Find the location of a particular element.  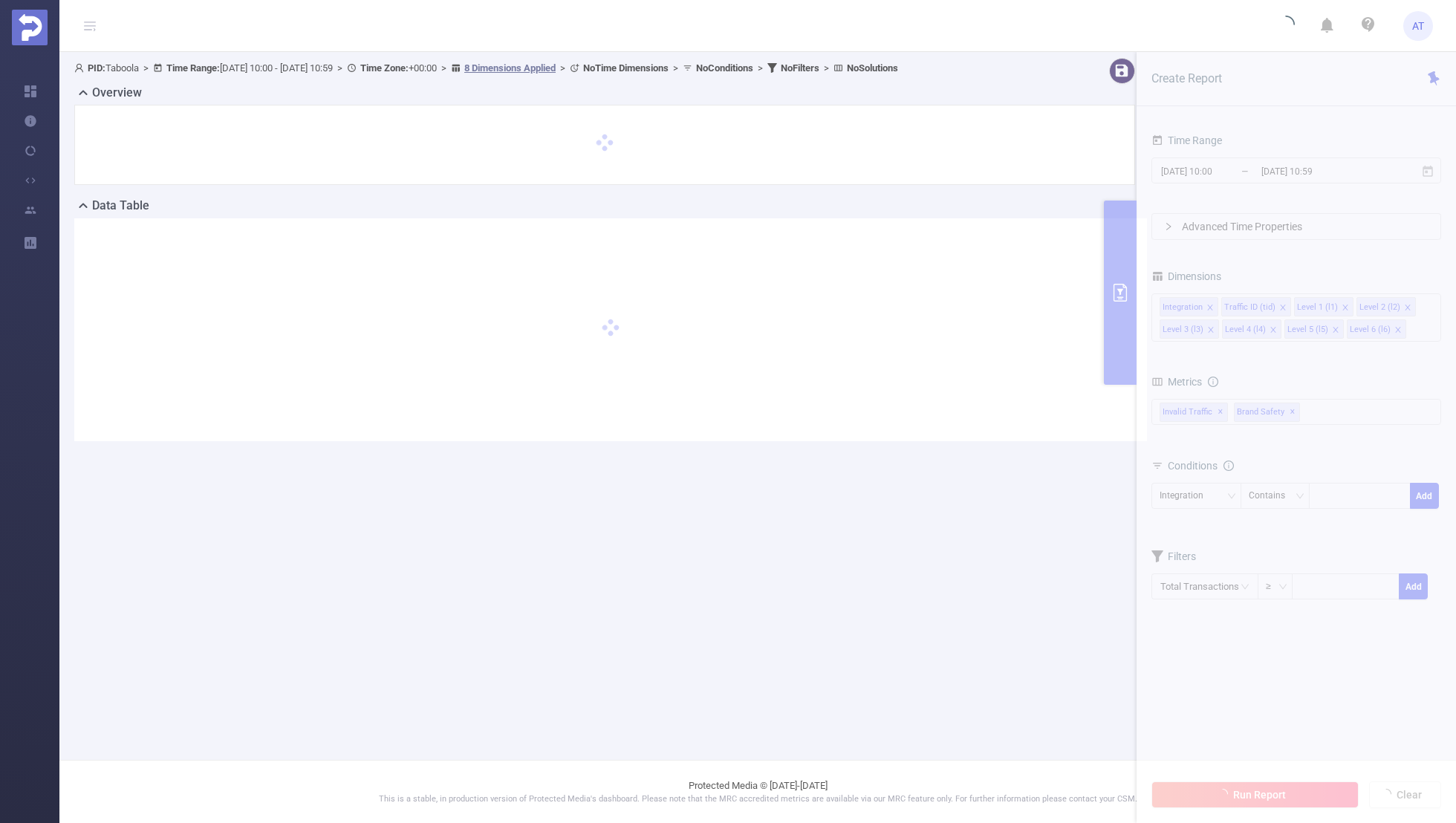

b: No Filters is located at coordinates (800, 67).